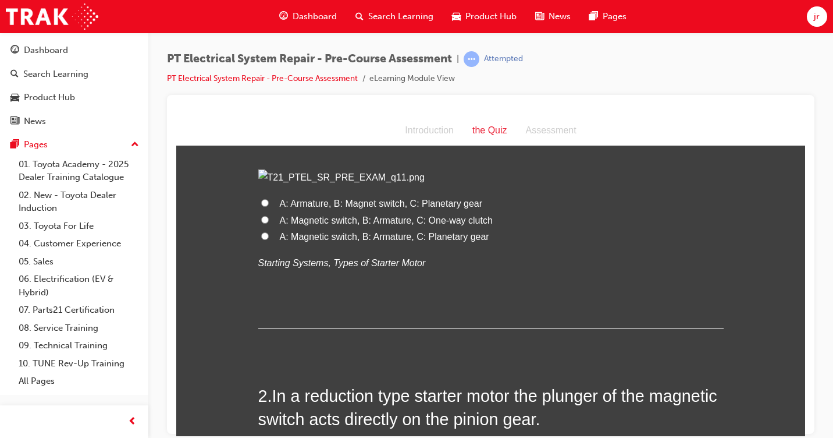 The width and height of the screenshot is (833, 438). What do you see at coordinates (491, 16) in the screenshot?
I see `span: Product Hub` at bounding box center [491, 16].